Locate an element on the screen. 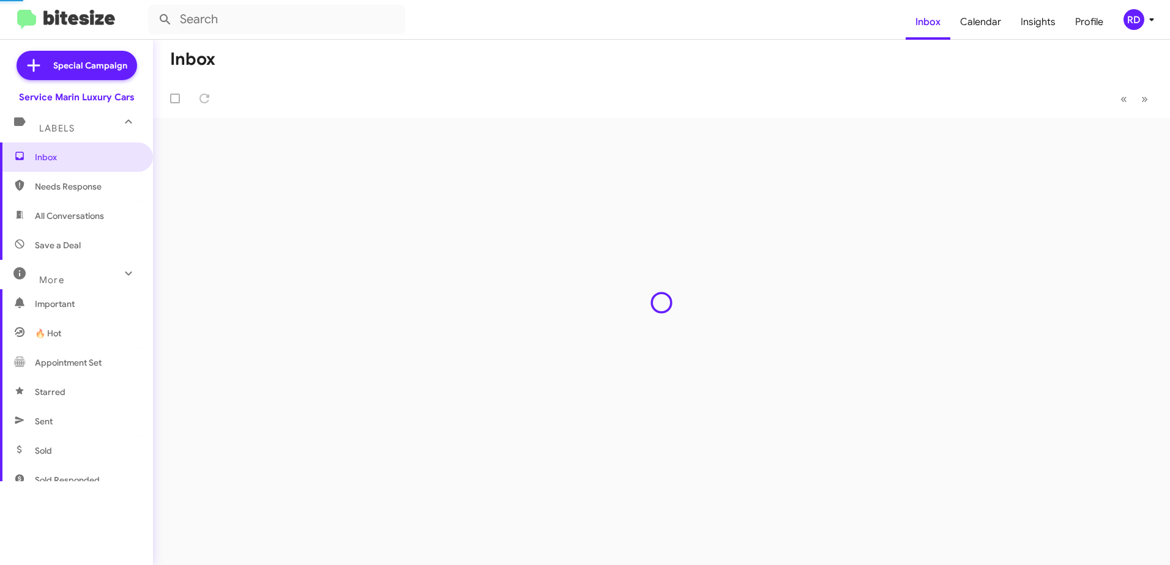 This screenshot has height=565, width=1170. span: Sold is located at coordinates (43, 451).